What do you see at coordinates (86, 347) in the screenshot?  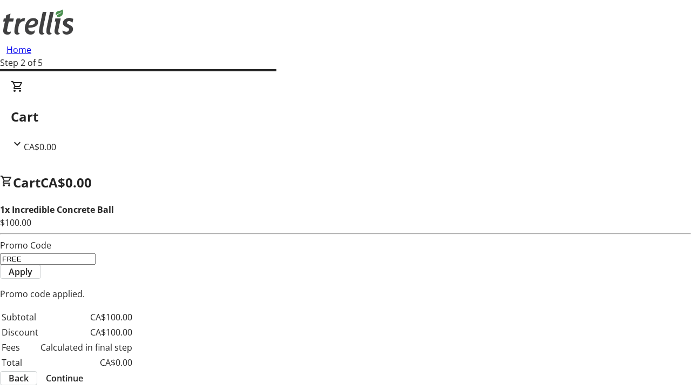 I see `td: Calculated in final step` at bounding box center [86, 347].